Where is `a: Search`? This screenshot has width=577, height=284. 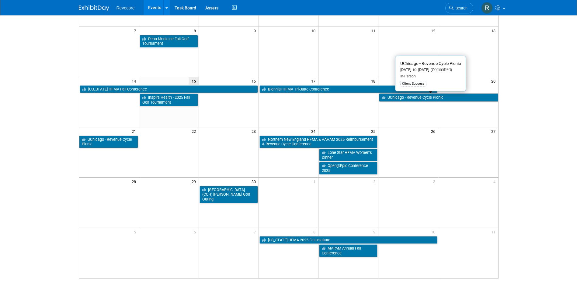
a: Search is located at coordinates (459, 8).